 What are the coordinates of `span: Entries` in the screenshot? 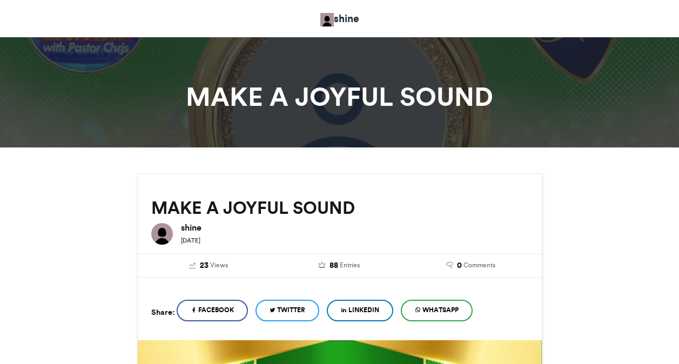 It's located at (349, 265).